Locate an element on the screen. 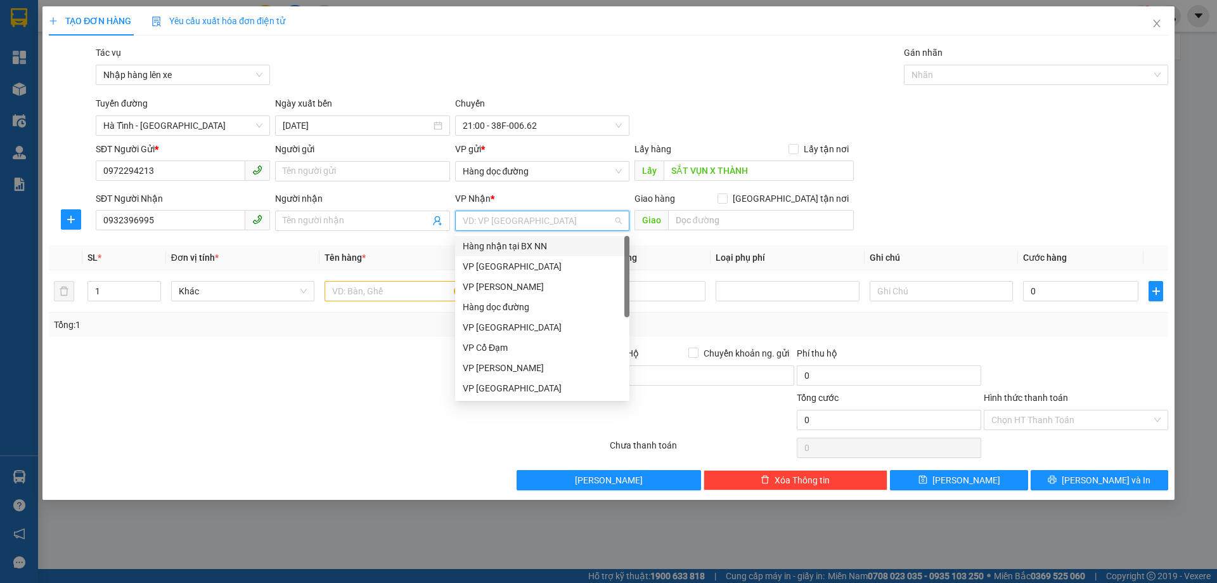  div: SĐT Người Gửi is located at coordinates (183, 149).